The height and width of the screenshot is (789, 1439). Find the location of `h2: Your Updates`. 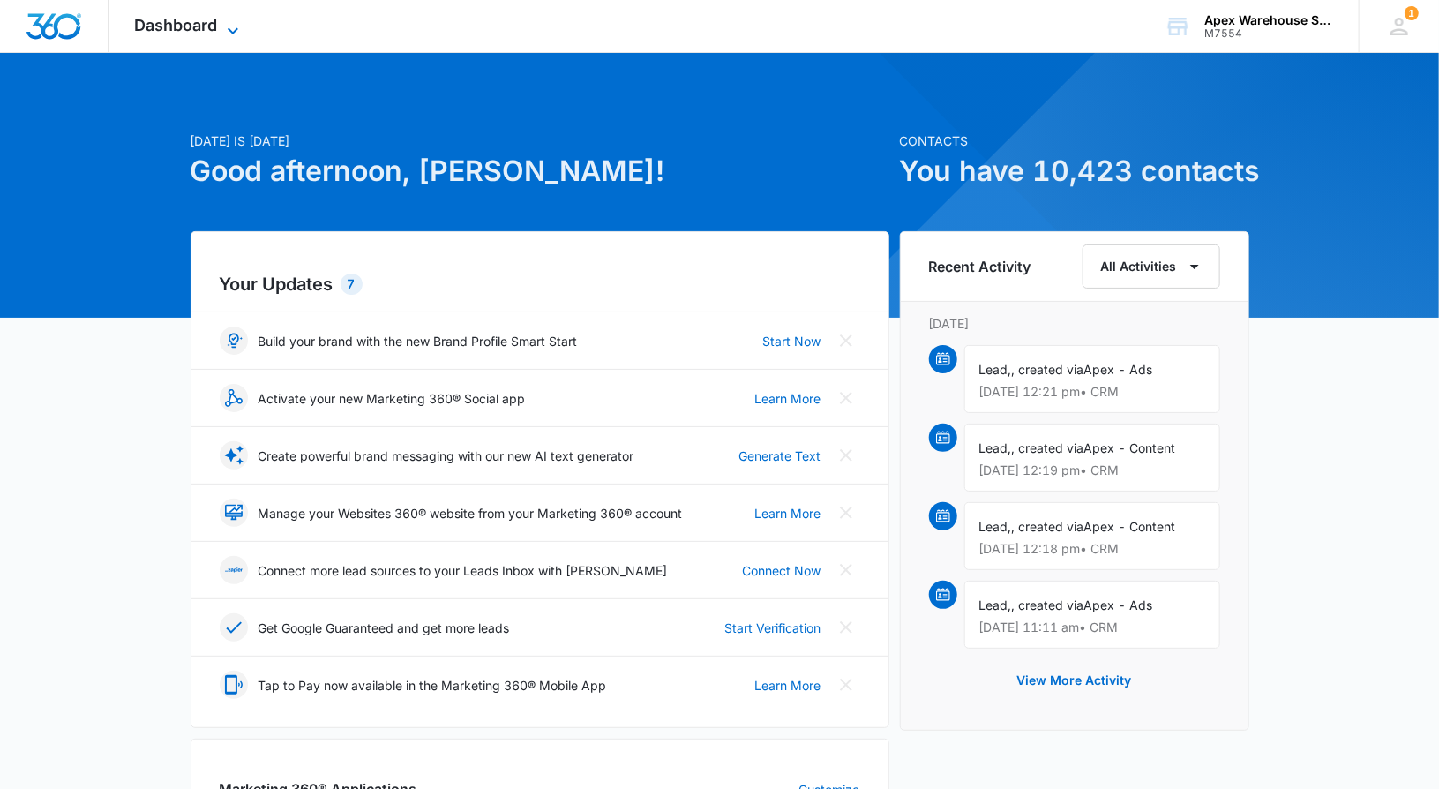

h2: Your Updates is located at coordinates (540, 284).